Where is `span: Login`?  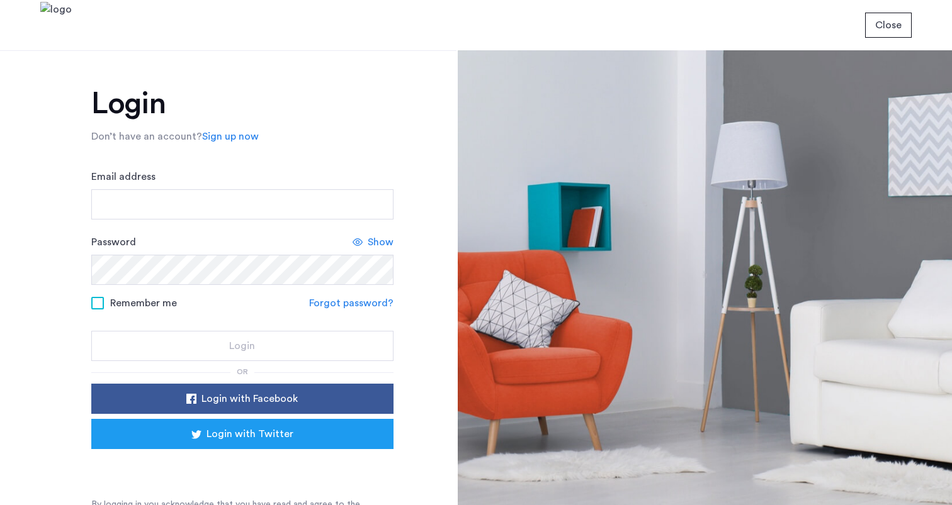 span: Login is located at coordinates (242, 346).